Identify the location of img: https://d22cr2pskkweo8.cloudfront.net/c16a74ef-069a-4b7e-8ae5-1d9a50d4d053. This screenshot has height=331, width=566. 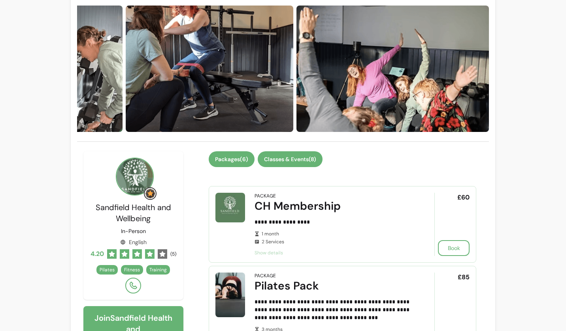
(68, 69).